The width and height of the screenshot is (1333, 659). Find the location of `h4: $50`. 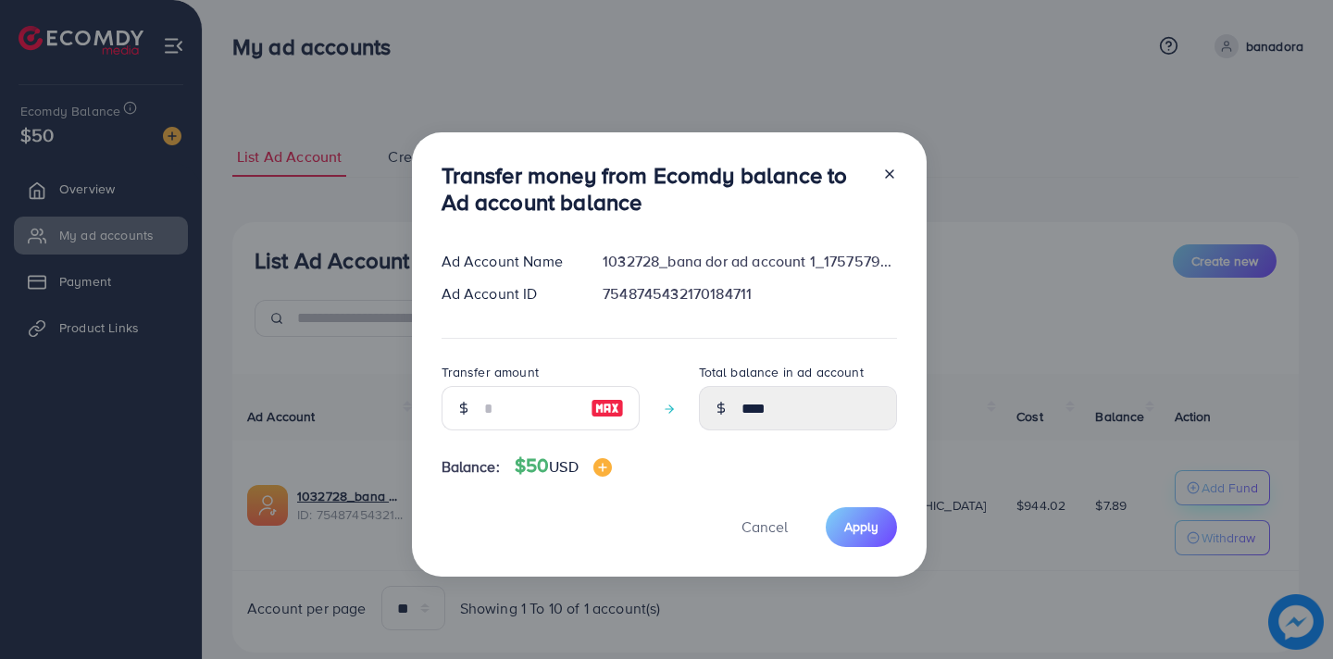

h4: $50 is located at coordinates (563, 465).